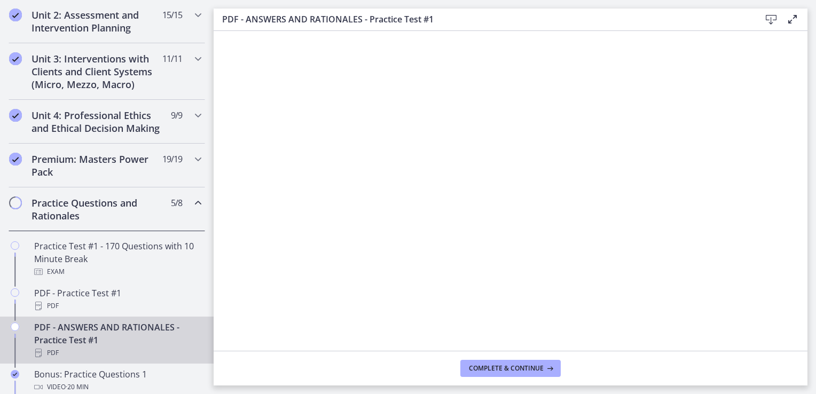 The width and height of the screenshot is (816, 394). What do you see at coordinates (507, 369) in the screenshot?
I see `span: Complete & continue` at bounding box center [507, 369].